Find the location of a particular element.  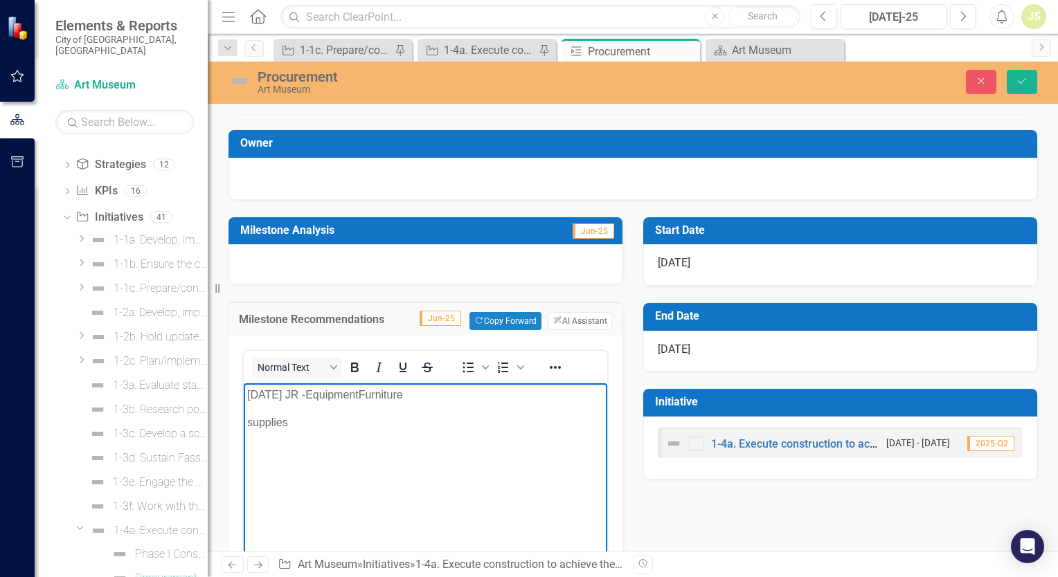

div: 1-3f. Work with the City, surrounding neighborhoods and relevant developers to improve wayfinding... is located at coordinates (160, 507).